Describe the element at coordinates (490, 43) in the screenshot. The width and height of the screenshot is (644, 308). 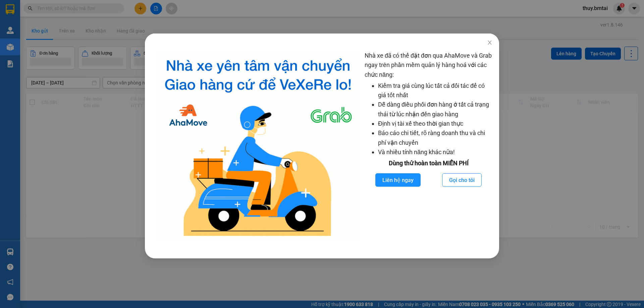
I see `button: Close` at that location.